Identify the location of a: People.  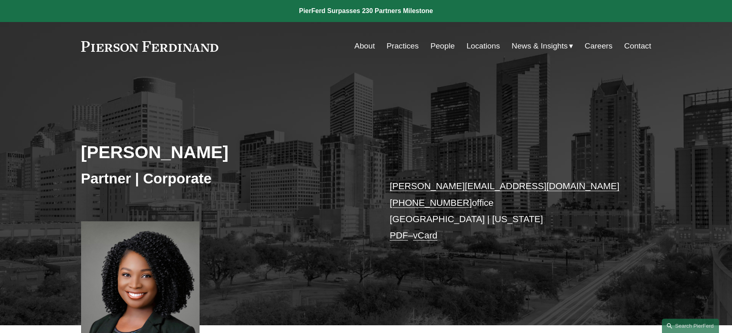
(443, 46).